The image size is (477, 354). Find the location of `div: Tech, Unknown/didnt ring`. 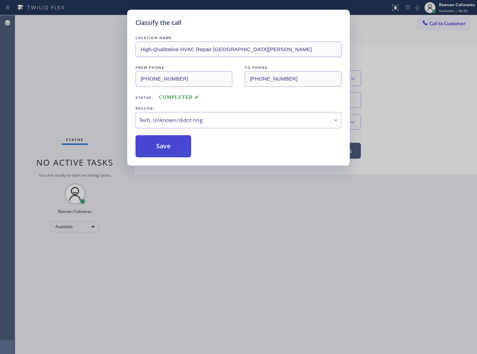

div: Tech, Unknown/didnt ring is located at coordinates (239, 120).